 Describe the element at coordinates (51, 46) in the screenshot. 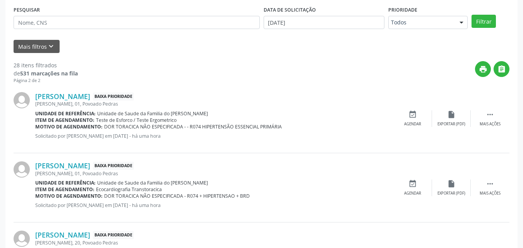

I see `i: keyboard_arrow_down` at that location.